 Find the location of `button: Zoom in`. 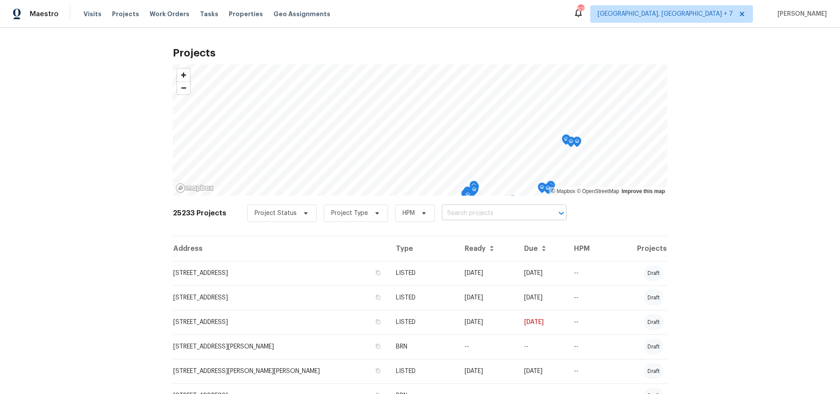

button: Zoom in is located at coordinates (183, 75).